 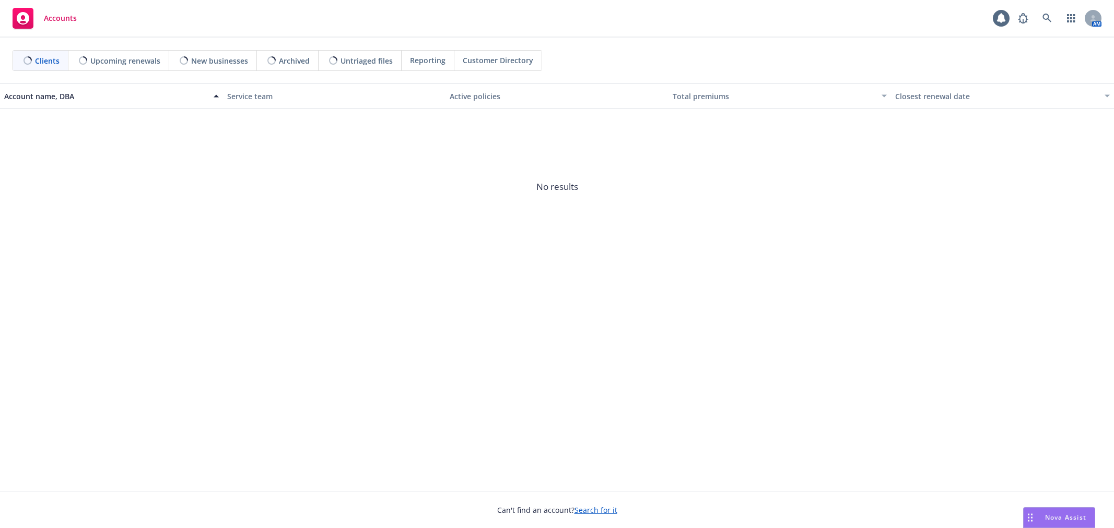 What do you see at coordinates (1002, 96) in the screenshot?
I see `button: Closest renewal date` at bounding box center [1002, 96].